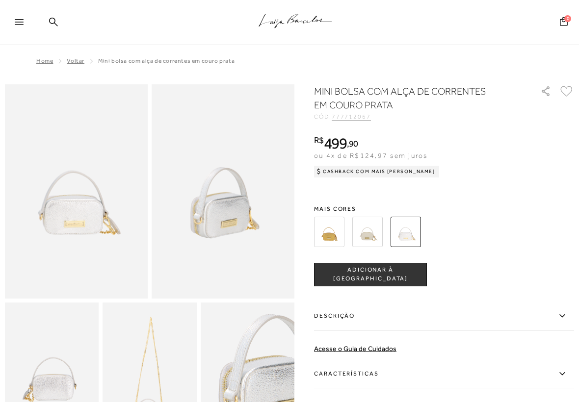 The width and height of the screenshot is (579, 402). Describe the element at coordinates (355, 349) in the screenshot. I see `a: Acesse o Guia de Cuidados` at that location.